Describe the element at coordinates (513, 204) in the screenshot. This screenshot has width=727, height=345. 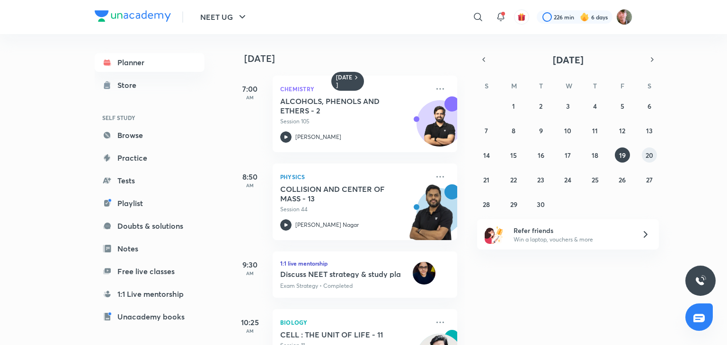
I see `button: September 29, 2025` at that location.